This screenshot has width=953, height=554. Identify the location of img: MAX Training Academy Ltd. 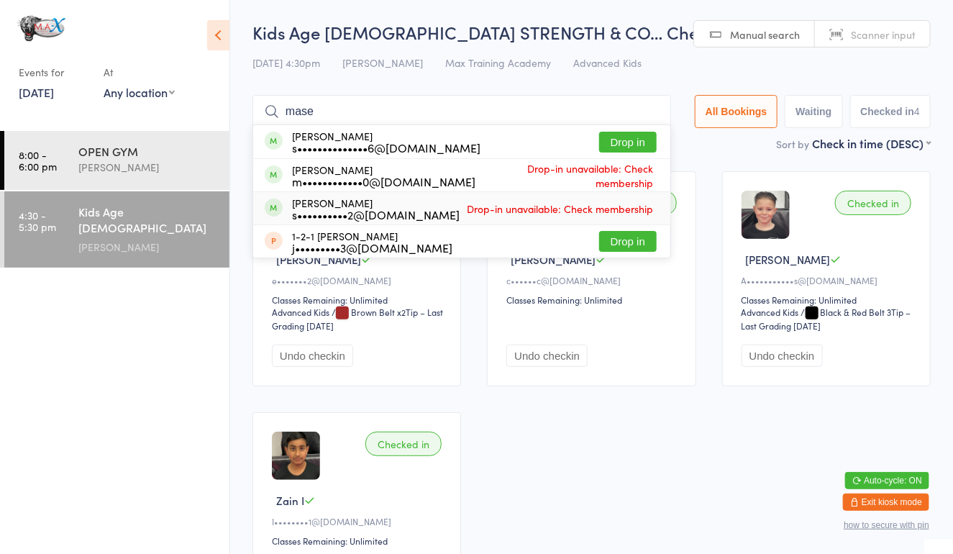
(41, 28).